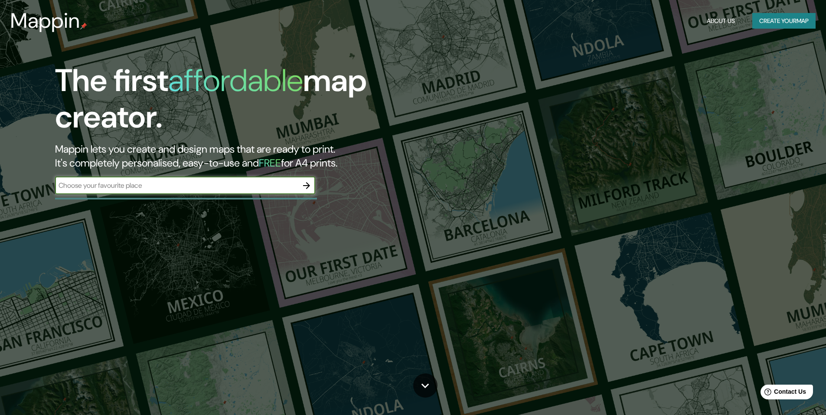 This screenshot has height=415, width=826. What do you see at coordinates (270, 163) in the screenshot?
I see `h5: FREE` at bounding box center [270, 163].